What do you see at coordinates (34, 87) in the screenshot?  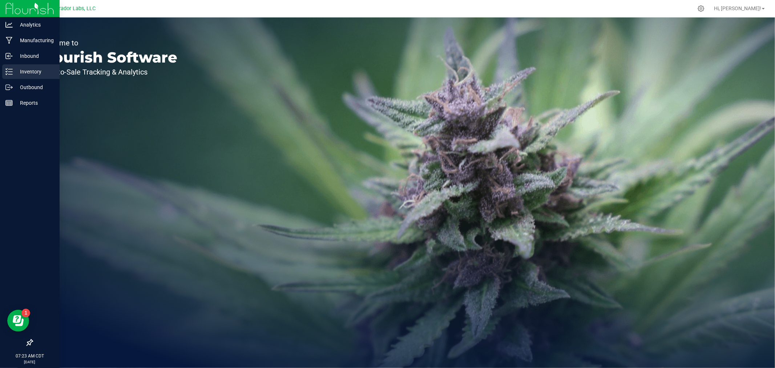 I see `p: Outbound` at bounding box center [34, 87].